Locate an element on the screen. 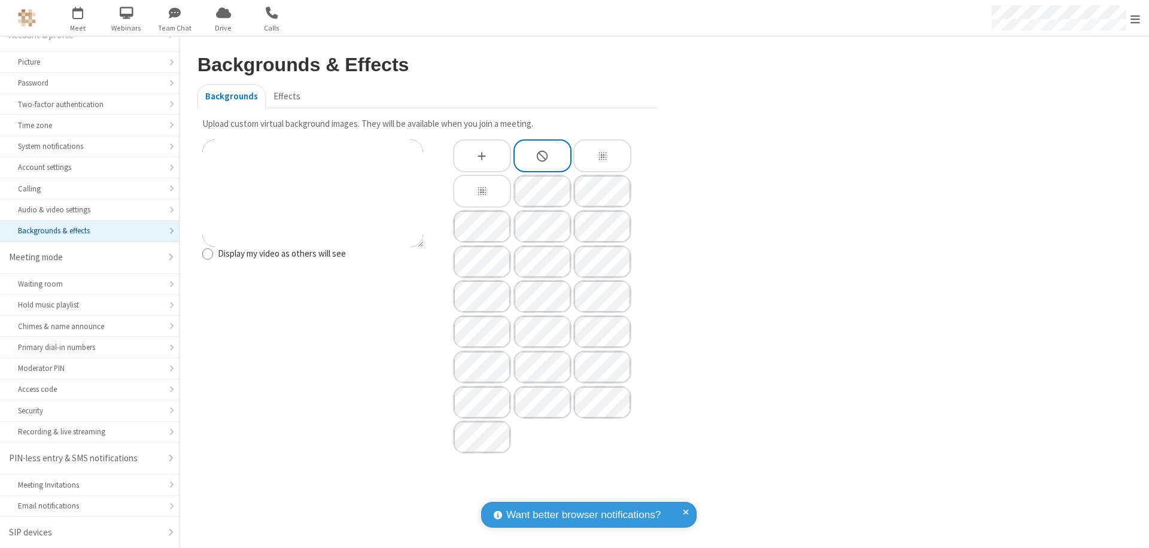 Image resolution: width=1149 pixels, height=548 pixels. div: Callbridge Icon is located at coordinates (602, 402).